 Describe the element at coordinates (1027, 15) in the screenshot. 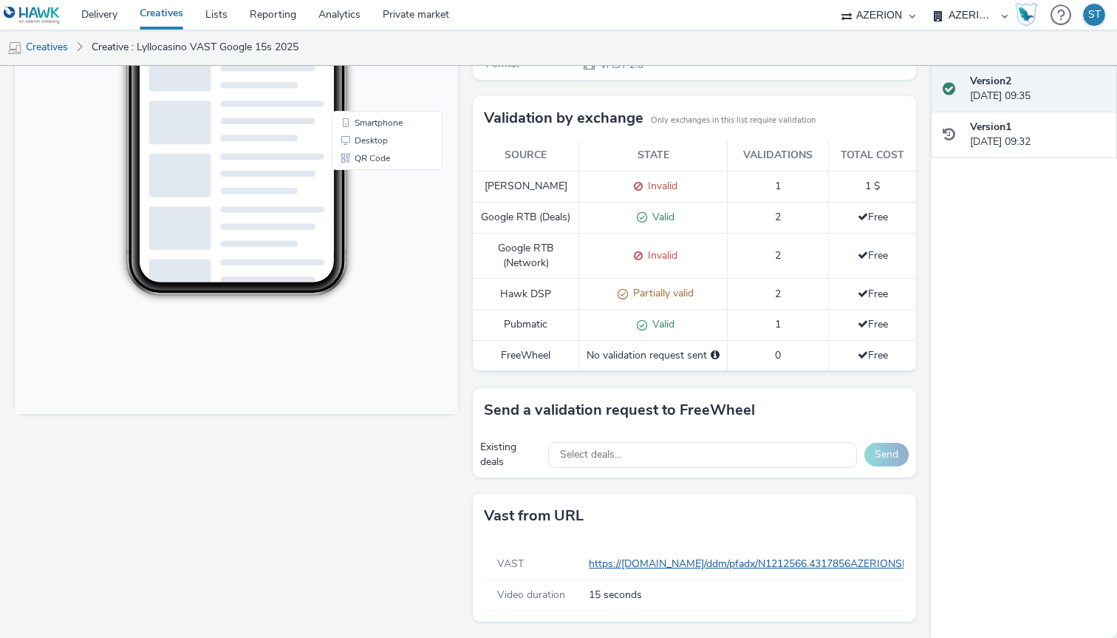

I see `div: Hawk Academy` at that location.